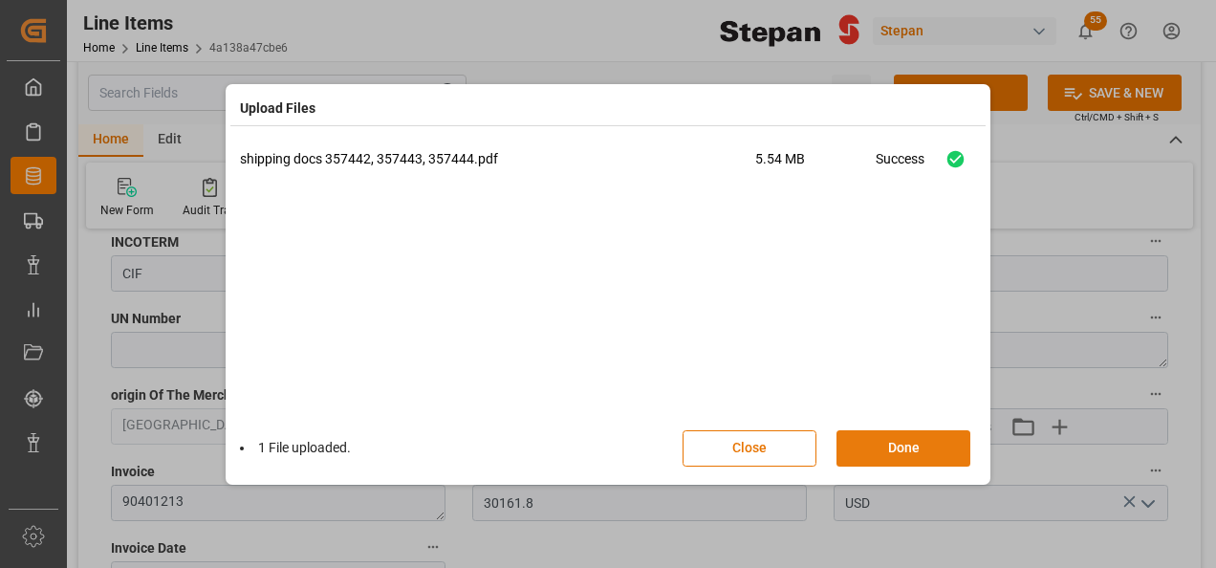 This screenshot has width=1216, height=568. What do you see at coordinates (295, 448) in the screenshot?
I see `li: 1 File uploaded.` at bounding box center [295, 448].